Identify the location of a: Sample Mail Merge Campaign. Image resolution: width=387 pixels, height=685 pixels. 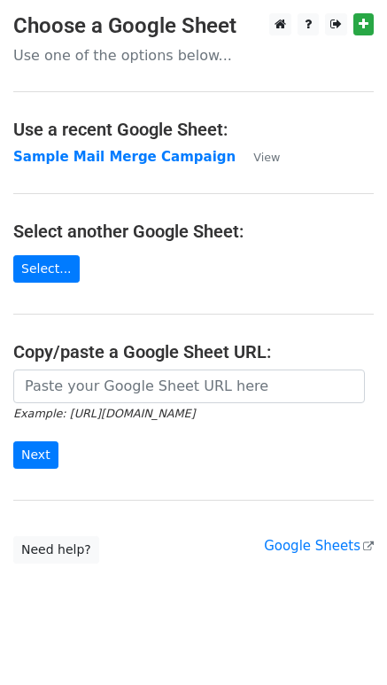
(124, 157).